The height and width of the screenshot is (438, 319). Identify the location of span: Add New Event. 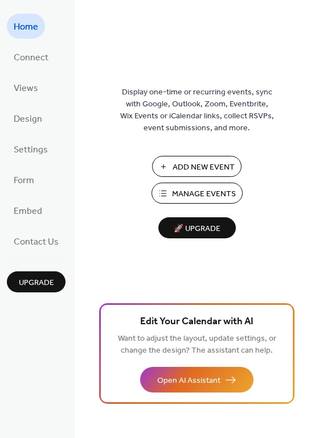
(203, 167).